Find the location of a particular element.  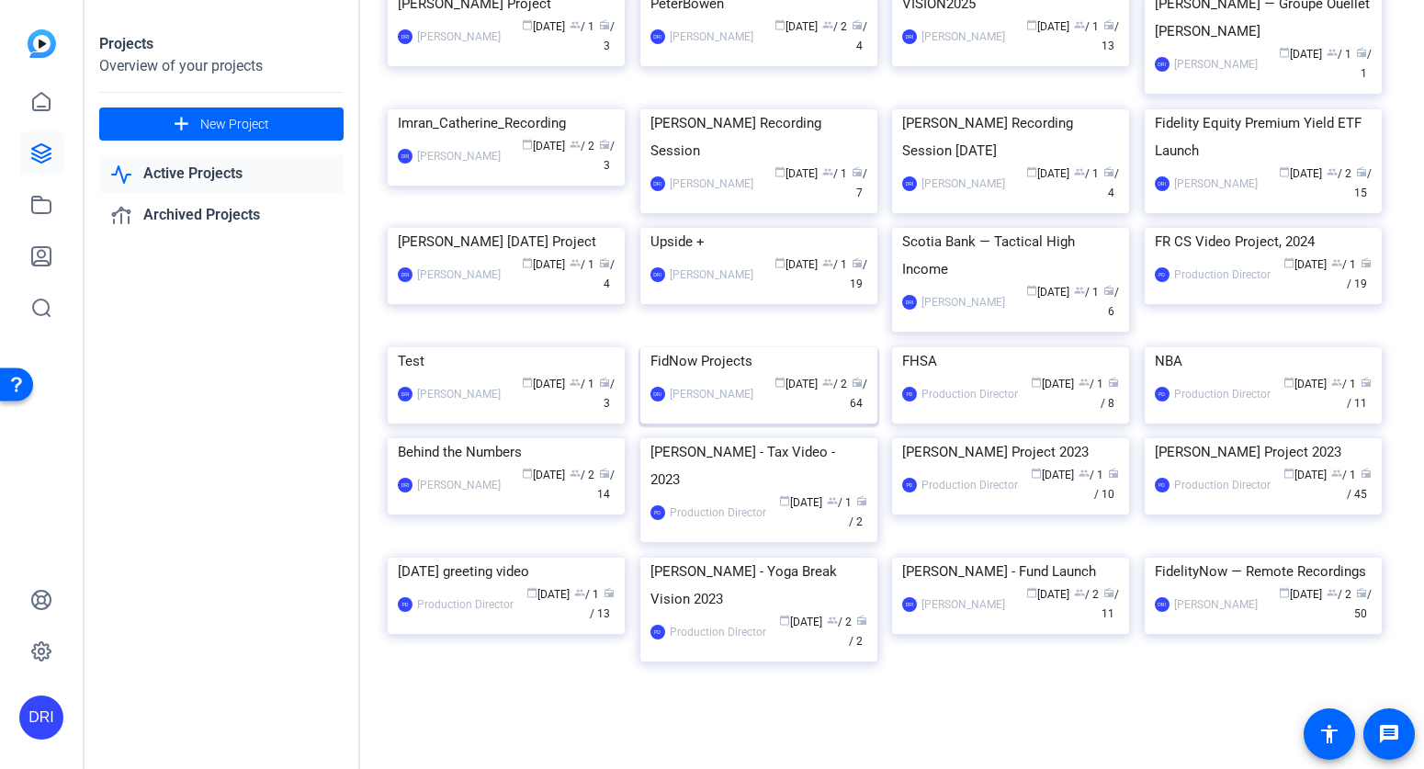

button: New Project is located at coordinates (221, 124).